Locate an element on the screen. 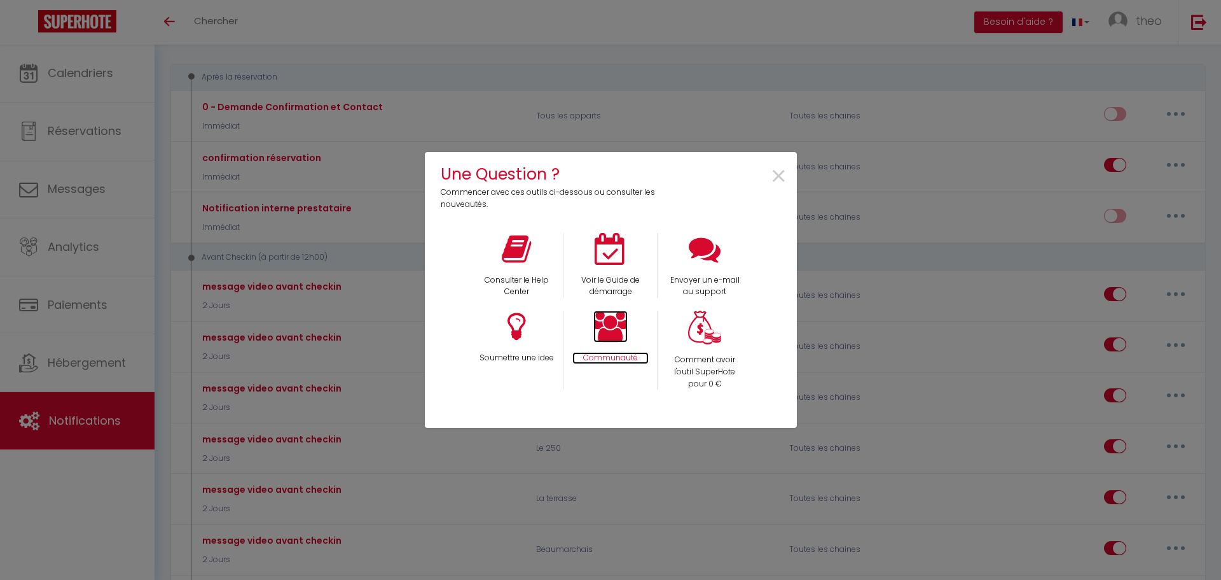 This screenshot has height=580, width=1221. h4: Une Question ? is located at coordinates (552, 174).